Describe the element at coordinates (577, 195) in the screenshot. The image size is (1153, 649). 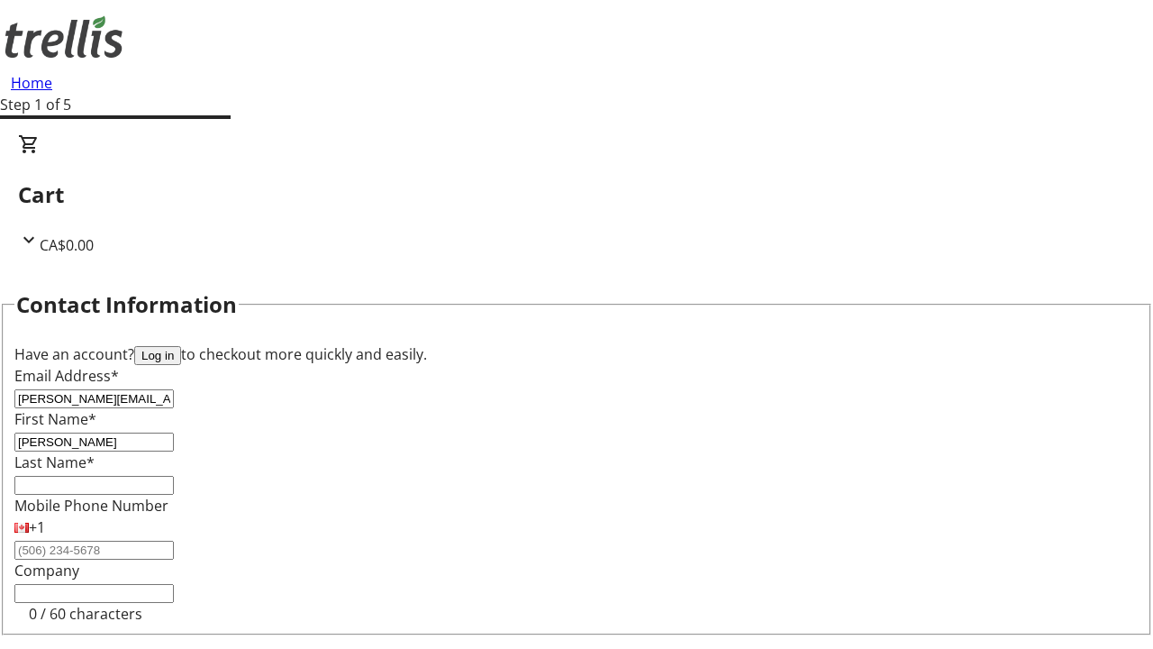
I see `div: CartCA$0.00` at that location.